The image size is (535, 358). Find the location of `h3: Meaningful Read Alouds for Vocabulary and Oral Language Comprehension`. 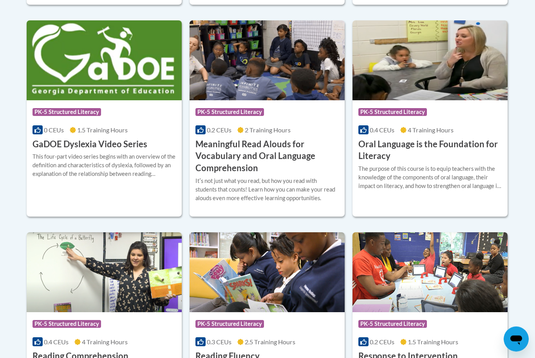

h3: Meaningful Read Alouds for Vocabulary and Oral Language Comprehension is located at coordinates (267, 157).